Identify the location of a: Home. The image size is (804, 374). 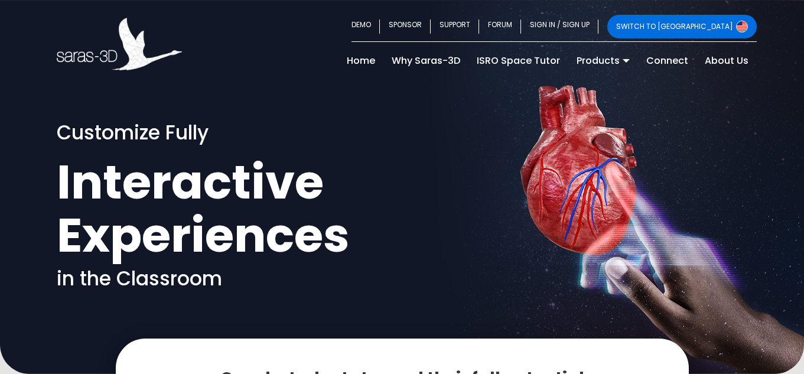
(361, 61).